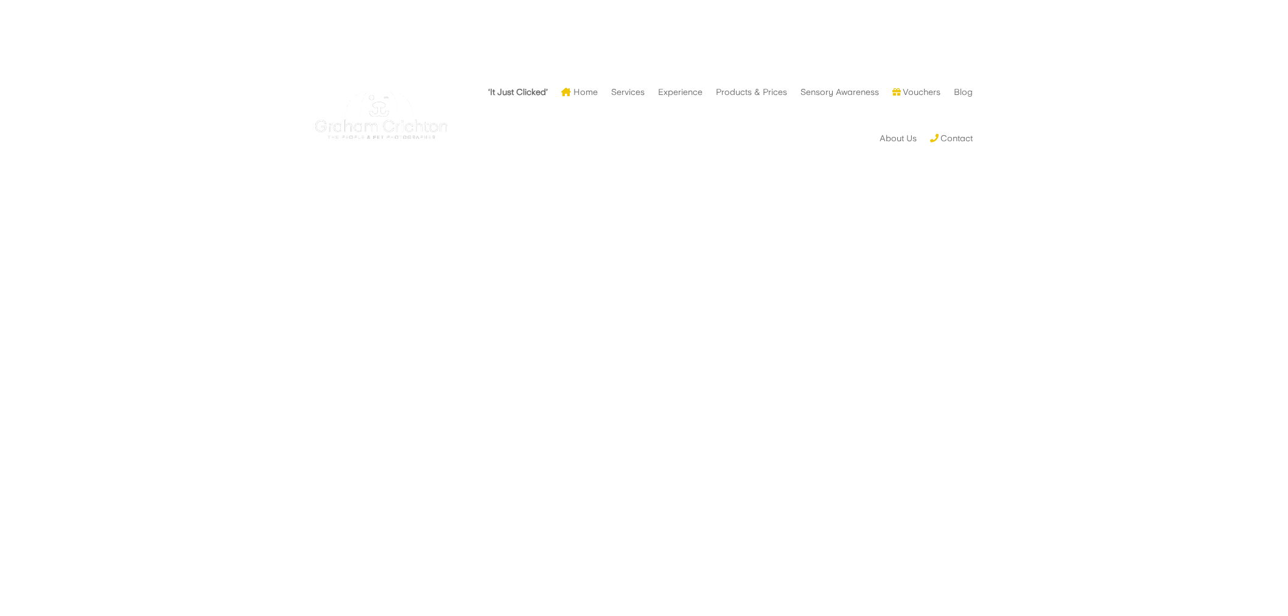  What do you see at coordinates (580, 92) in the screenshot?
I see `a: Home` at bounding box center [580, 92].